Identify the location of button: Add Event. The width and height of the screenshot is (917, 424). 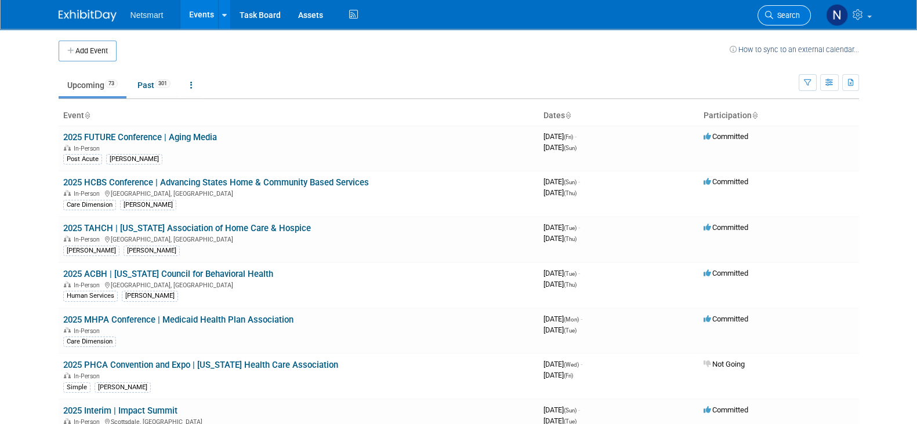
(88, 51).